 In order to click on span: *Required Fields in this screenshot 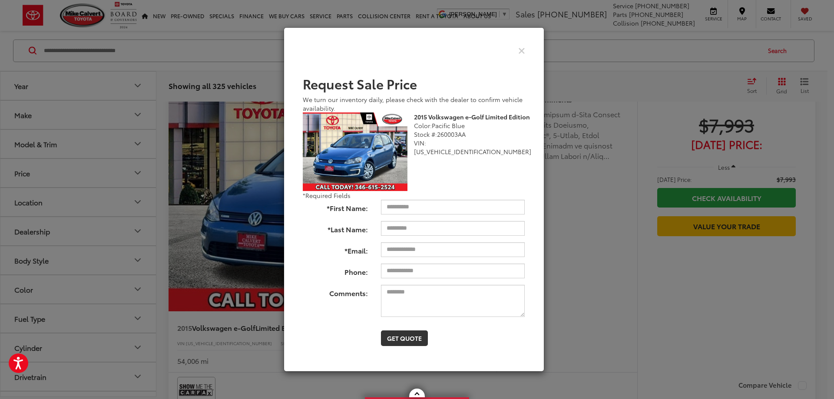, I will do `click(327, 196)`.